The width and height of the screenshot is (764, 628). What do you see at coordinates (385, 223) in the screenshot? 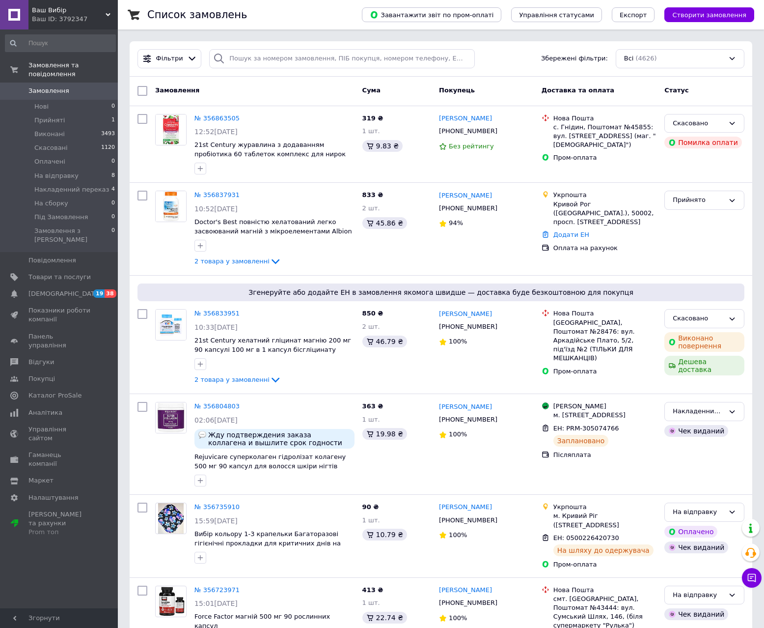
I see `div: 45.86 ₴` at bounding box center [385, 223].